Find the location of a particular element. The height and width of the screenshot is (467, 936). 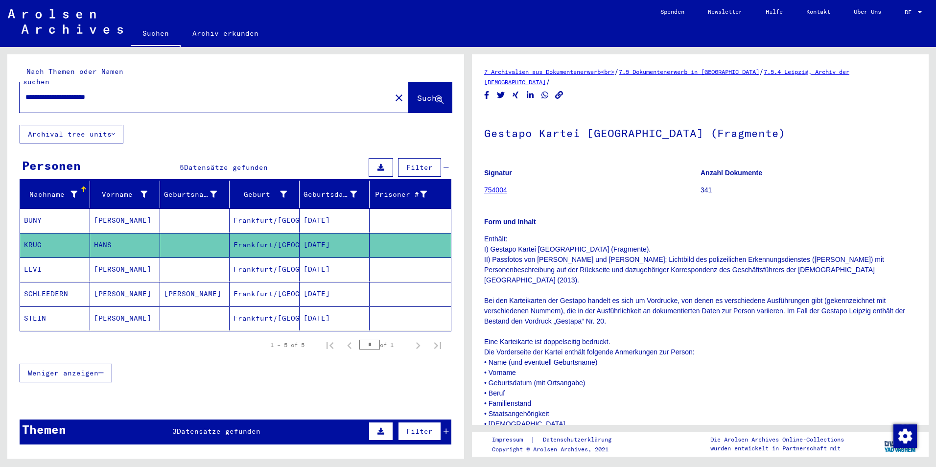

mat-cell: KRUG is located at coordinates (55, 245).